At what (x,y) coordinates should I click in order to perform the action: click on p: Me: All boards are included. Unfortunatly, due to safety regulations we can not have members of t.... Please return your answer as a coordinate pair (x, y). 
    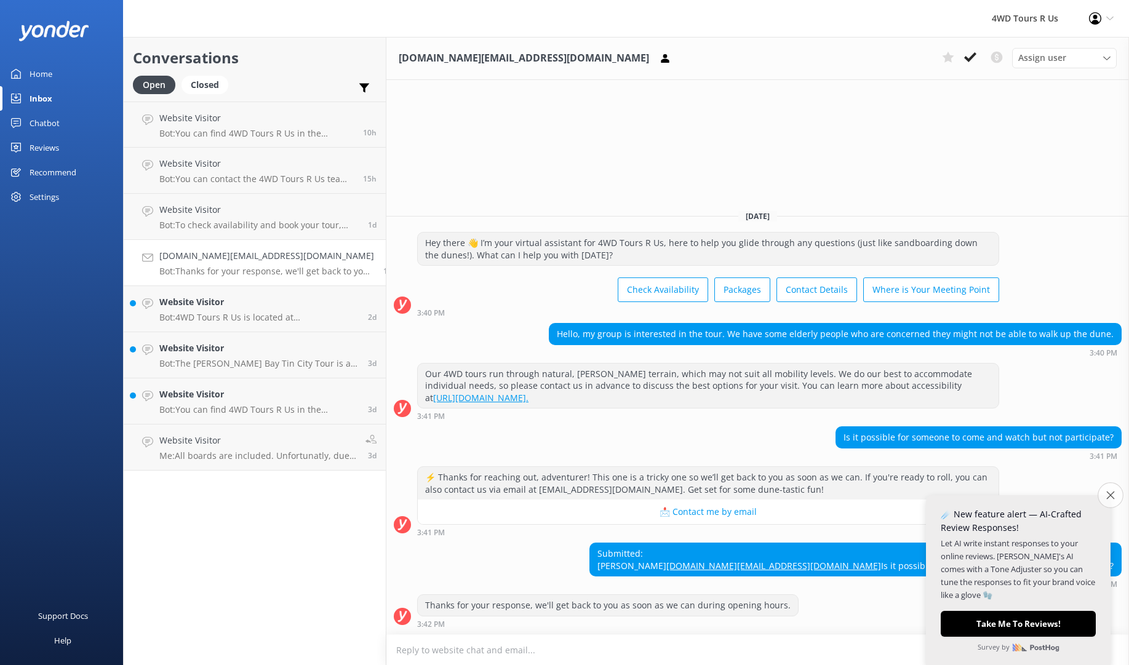
    Looking at the image, I should click on (258, 456).